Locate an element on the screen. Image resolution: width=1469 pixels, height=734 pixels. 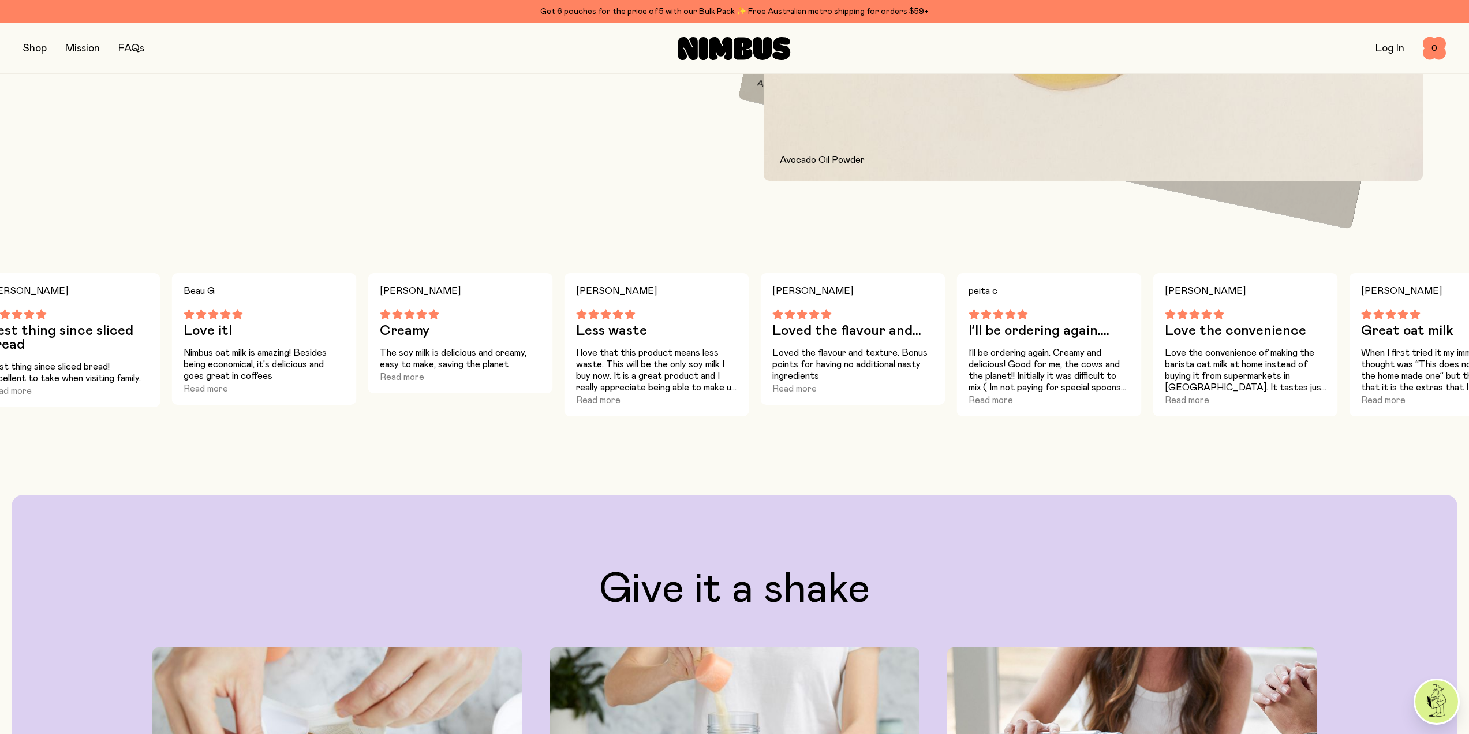
h3: Love the convenience is located at coordinates (1246, 331).